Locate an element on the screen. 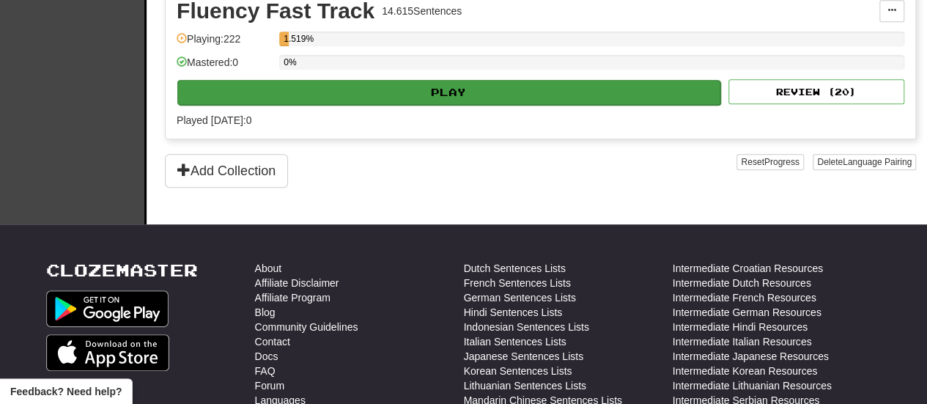  a: Docs is located at coordinates (267, 356).